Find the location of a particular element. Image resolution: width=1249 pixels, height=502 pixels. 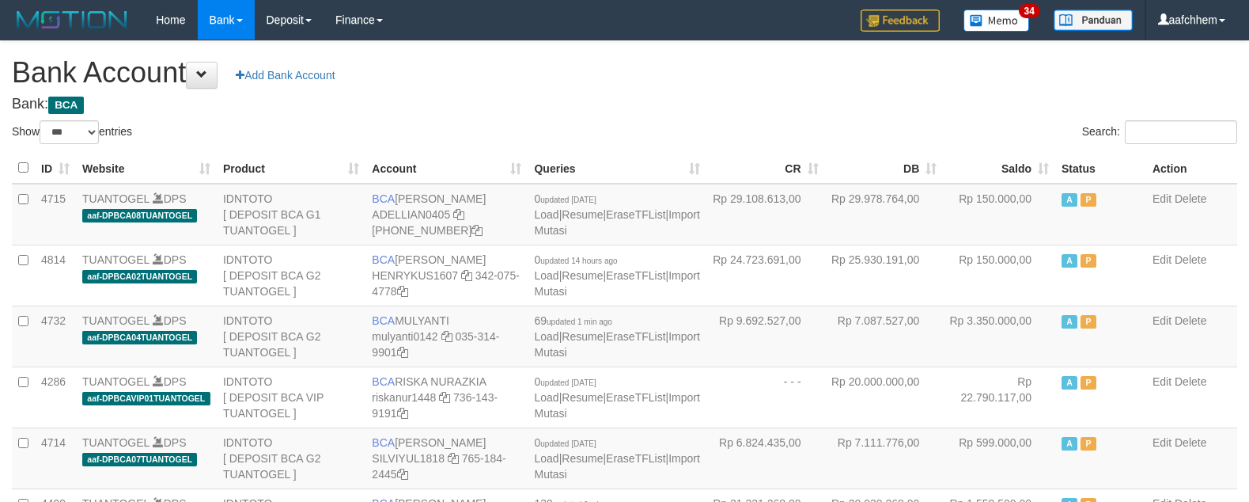

a: Copy 7651842445 to clipboard is located at coordinates (403, 474).